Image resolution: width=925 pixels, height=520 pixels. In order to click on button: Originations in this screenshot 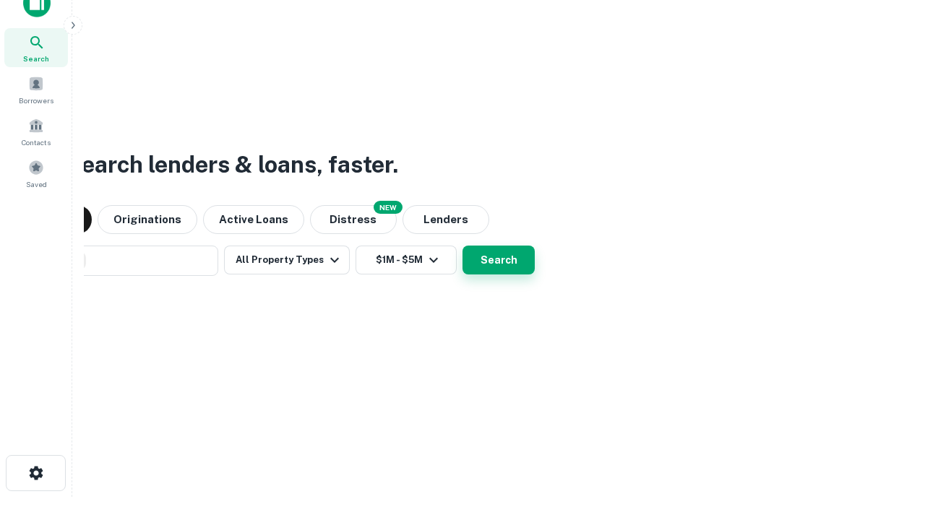, I will do `click(147, 220)`.